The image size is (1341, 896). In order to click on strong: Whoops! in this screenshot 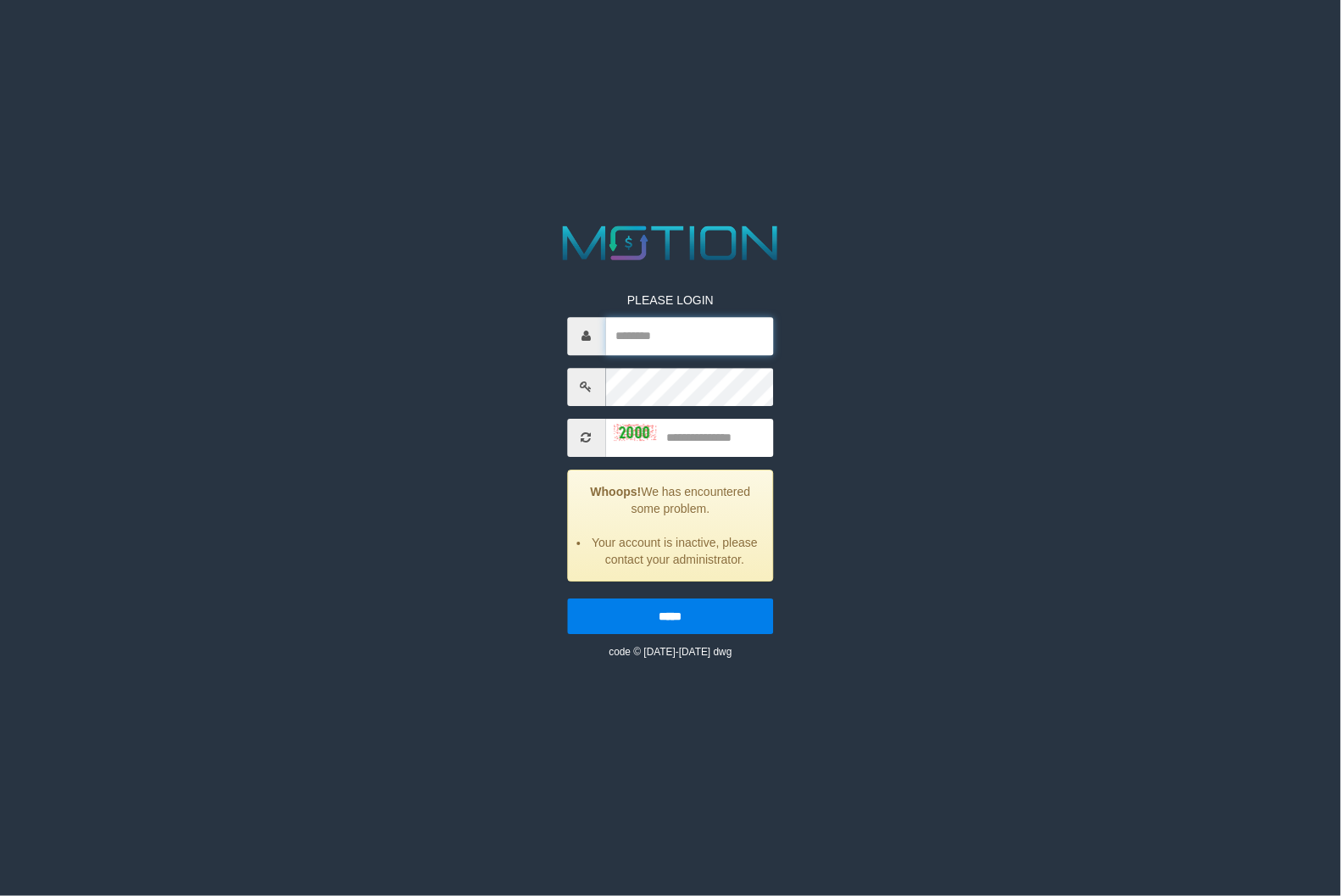, I will do `click(616, 491)`.